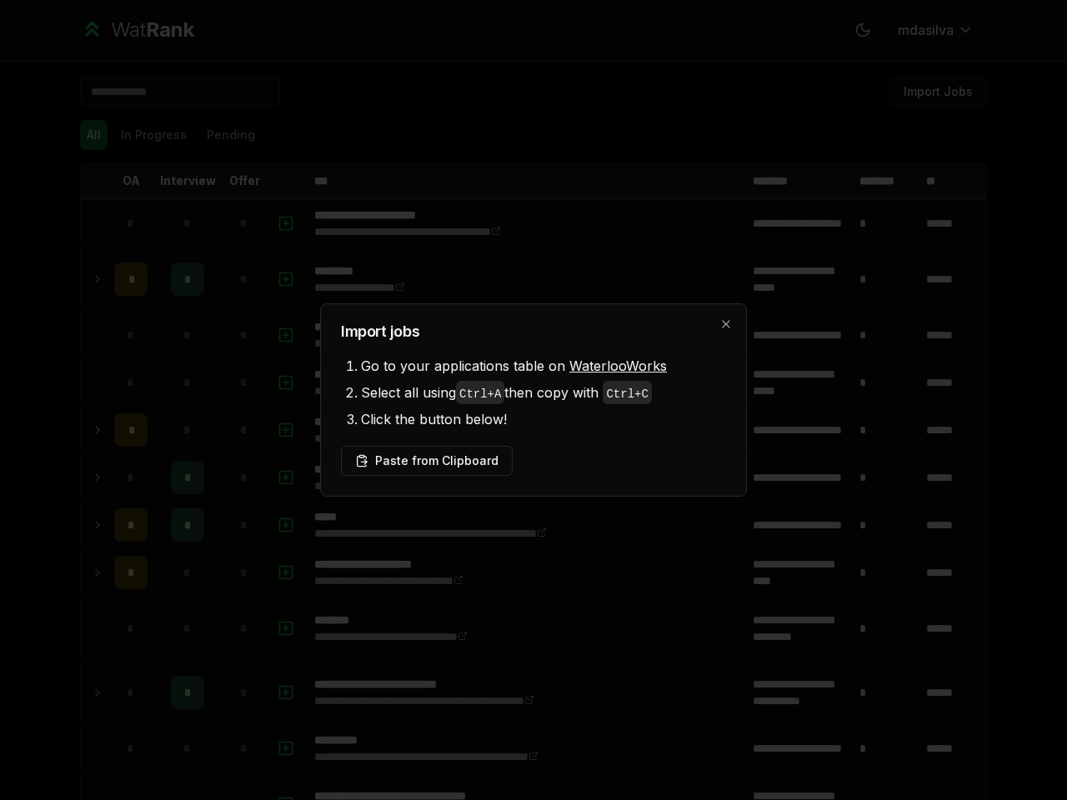 The width and height of the screenshot is (1067, 800). What do you see at coordinates (533, 332) in the screenshot?
I see `h2: Import jobs` at bounding box center [533, 332].